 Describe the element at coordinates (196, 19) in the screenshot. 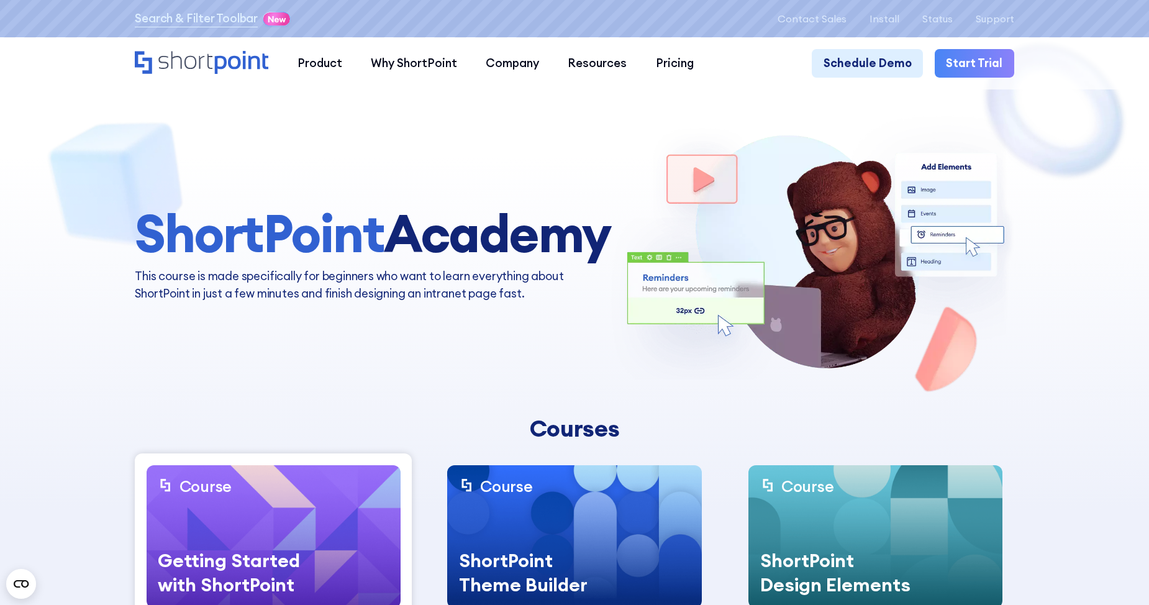

I see `a: Search & Filter Toolbar` at that location.